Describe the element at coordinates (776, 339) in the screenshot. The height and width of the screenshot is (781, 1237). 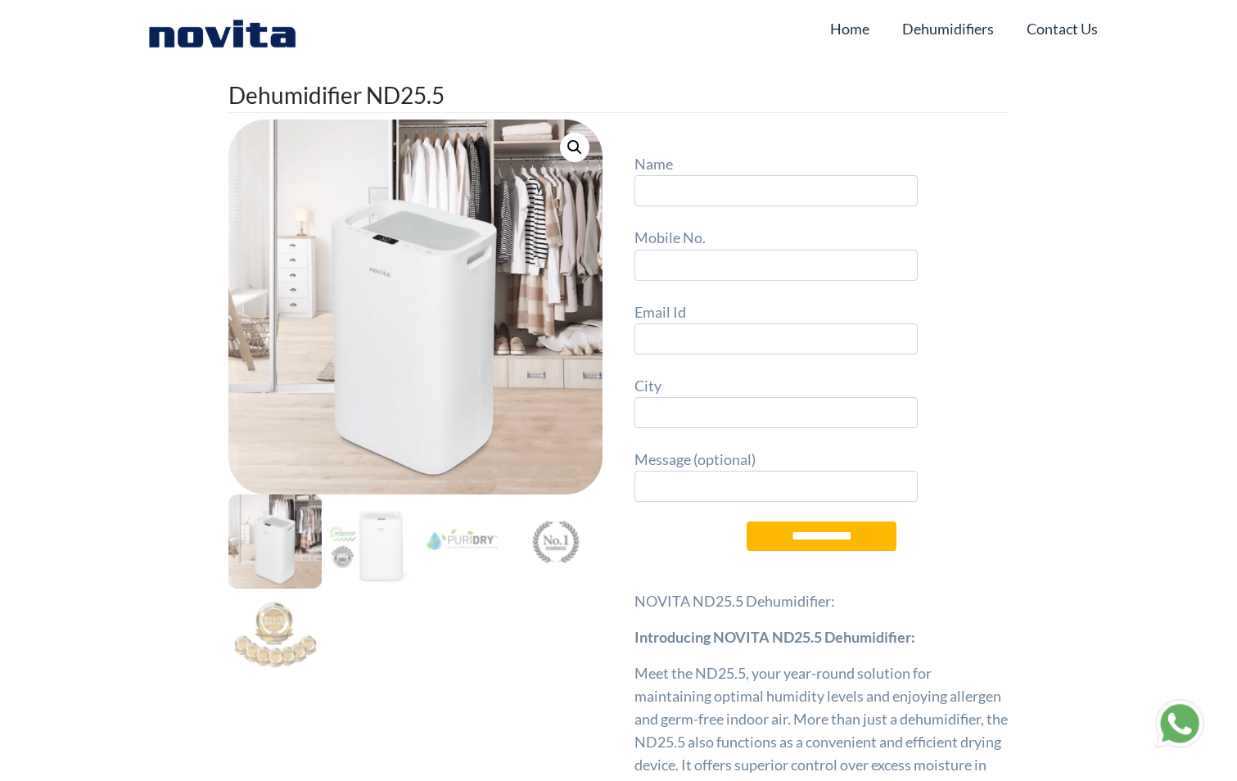
I see `input: Email Id` at that location.